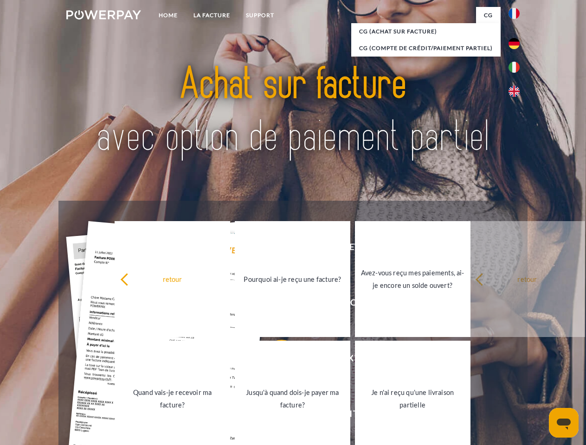 The height and width of the screenshot is (445, 586). What do you see at coordinates (292, 279) in the screenshot?
I see `div: Pourquoi ai-je reçu une facture?` at bounding box center [292, 279].